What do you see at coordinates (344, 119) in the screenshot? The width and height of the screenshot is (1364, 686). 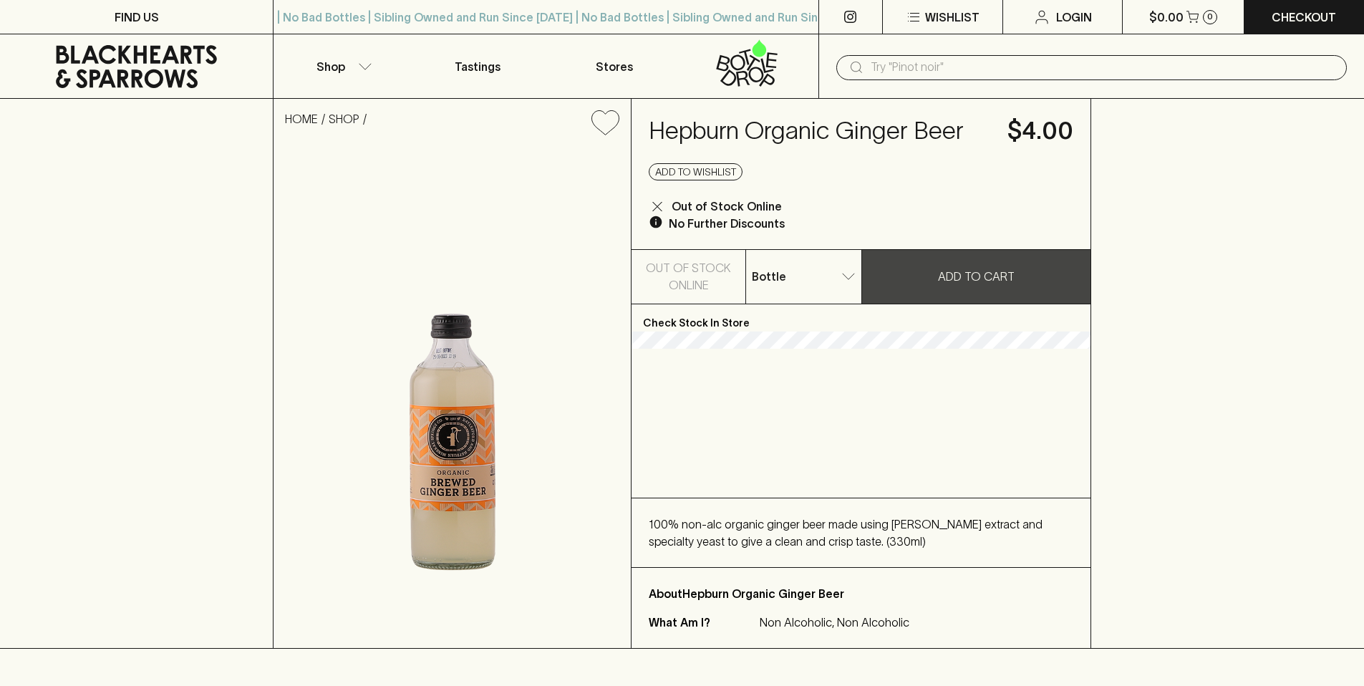 I see `a: SHOP` at bounding box center [344, 119].